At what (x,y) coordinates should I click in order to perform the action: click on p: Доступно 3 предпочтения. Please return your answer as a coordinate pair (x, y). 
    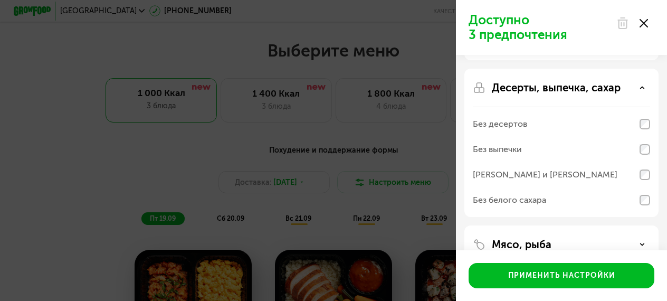
    Looking at the image, I should click on (540, 27).